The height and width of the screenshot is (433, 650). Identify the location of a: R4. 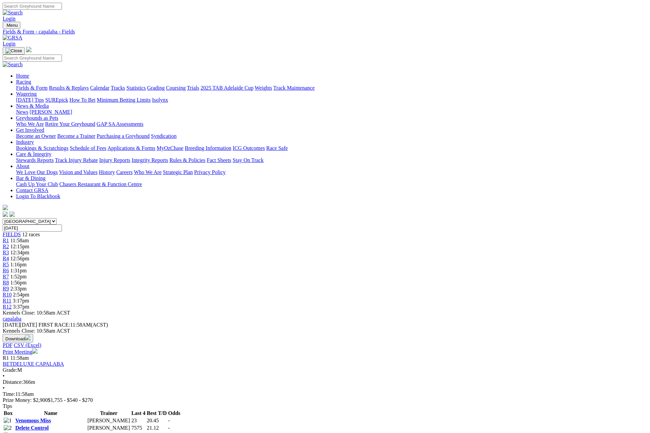
(6, 258).